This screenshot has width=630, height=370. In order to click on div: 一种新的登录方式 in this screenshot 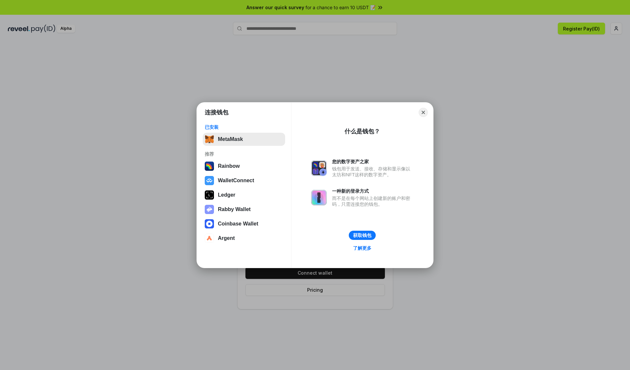, I will do `click(373, 191)`.